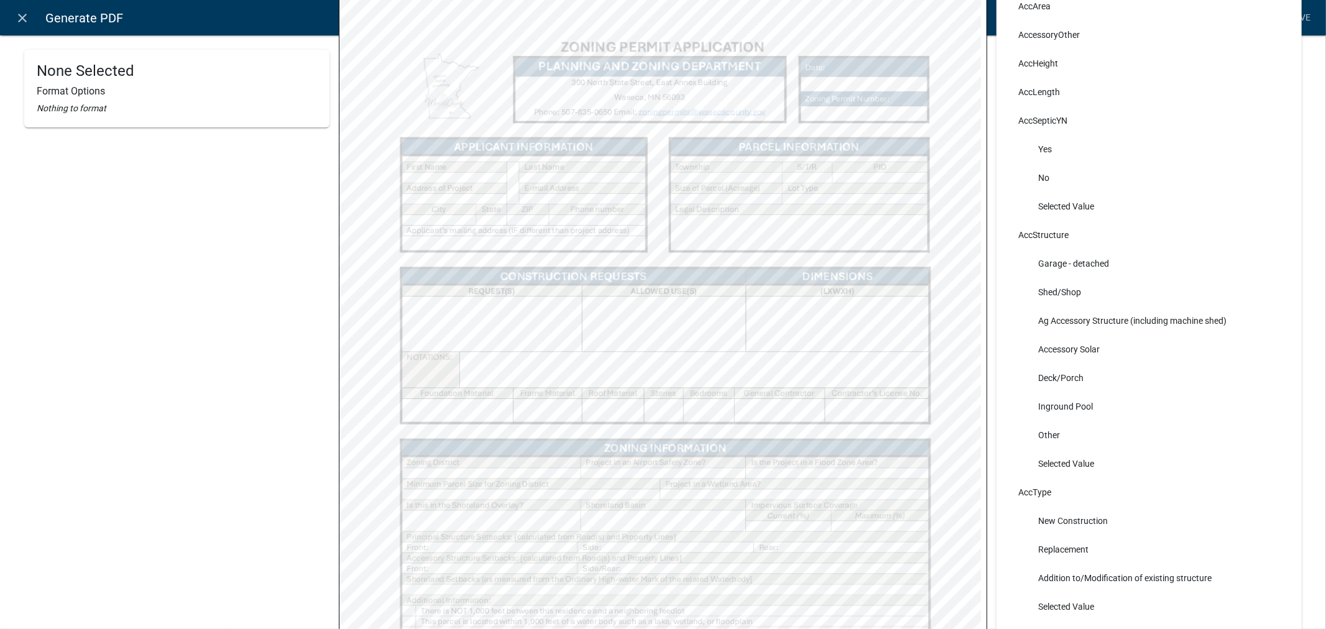  I want to click on li: AccSepticYN, so click(1149, 121).